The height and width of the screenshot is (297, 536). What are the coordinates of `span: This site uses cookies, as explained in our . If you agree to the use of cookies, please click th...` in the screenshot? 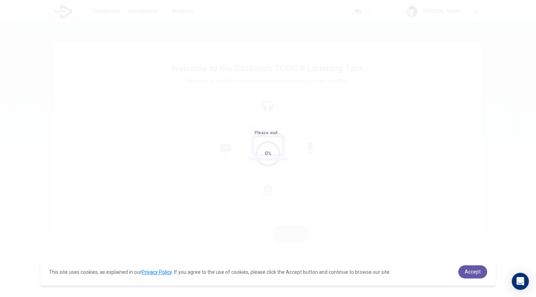 It's located at (219, 272).